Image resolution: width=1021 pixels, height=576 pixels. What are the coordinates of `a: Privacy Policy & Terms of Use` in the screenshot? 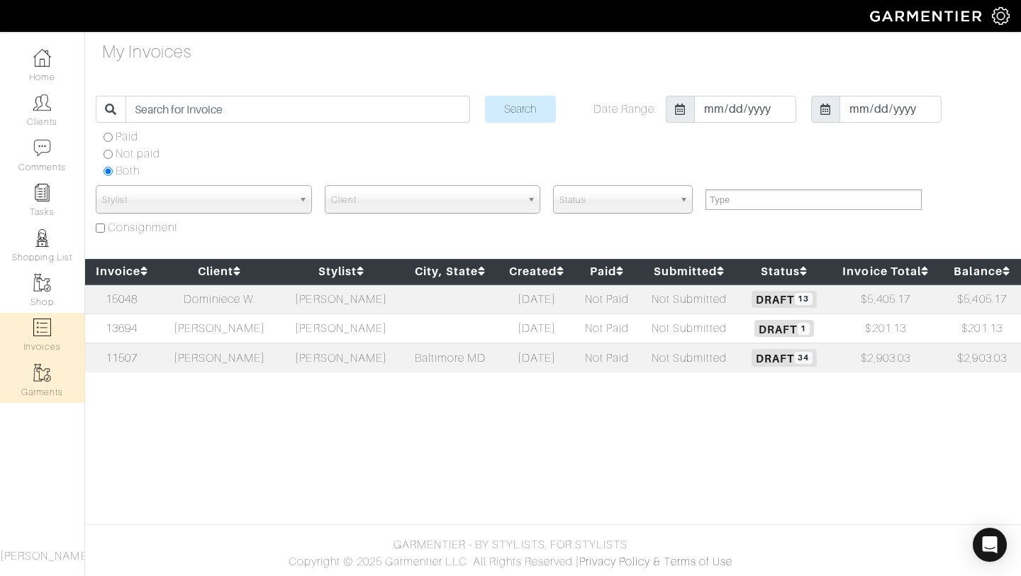 It's located at (656, 561).